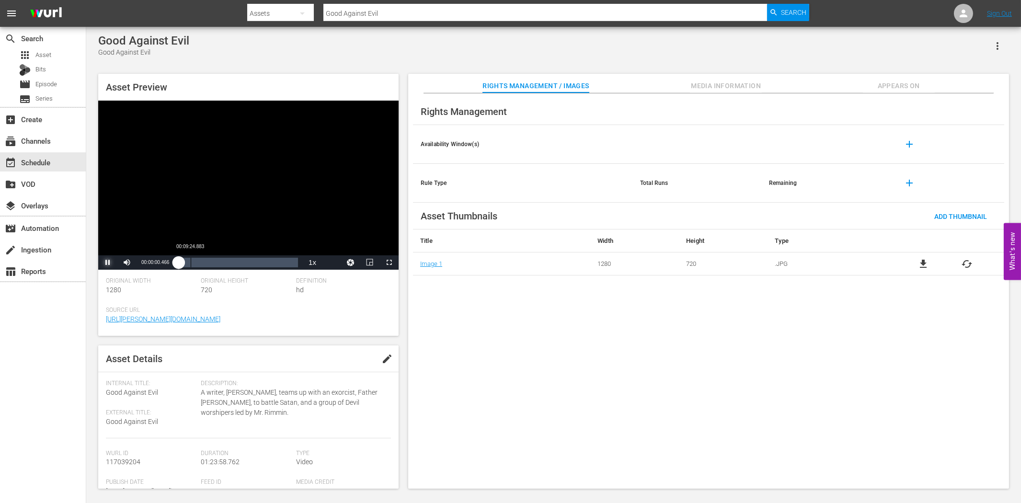  Describe the element at coordinates (502, 241) in the screenshot. I see `th: Title` at that location.